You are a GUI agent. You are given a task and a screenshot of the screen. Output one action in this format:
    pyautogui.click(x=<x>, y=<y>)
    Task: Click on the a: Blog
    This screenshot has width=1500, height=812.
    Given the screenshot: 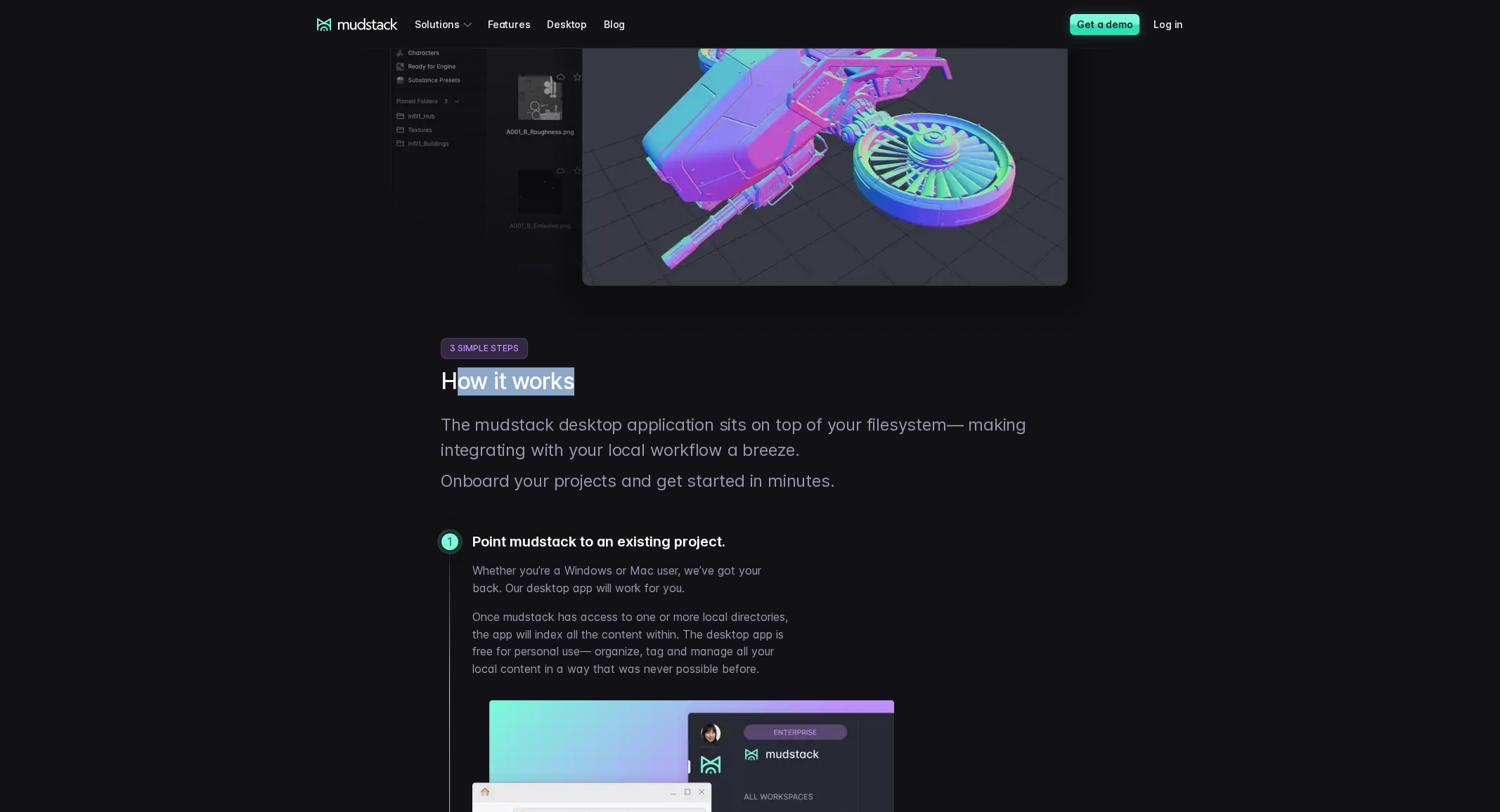 What is the action you would take?
    pyautogui.click(x=622, y=24)
    